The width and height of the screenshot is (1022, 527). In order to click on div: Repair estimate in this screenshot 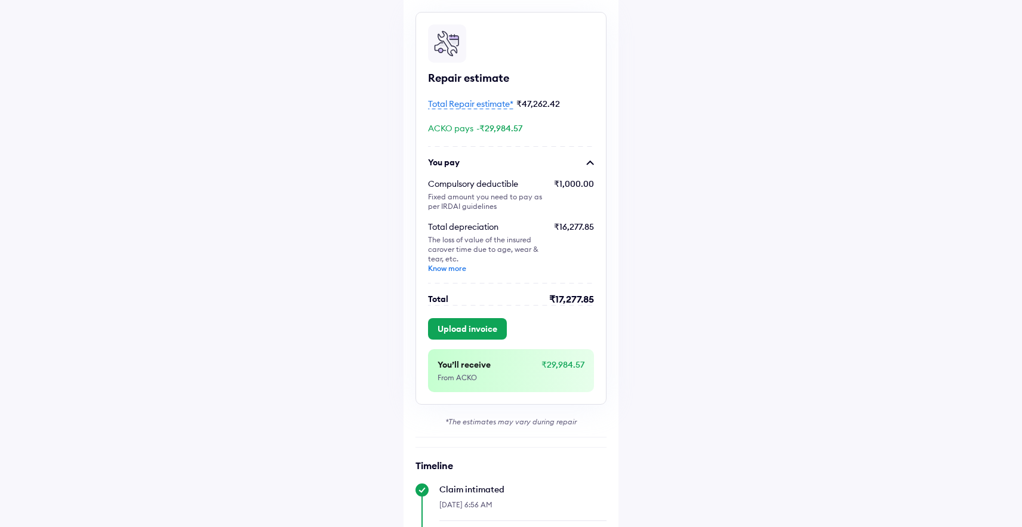, I will do `click(511, 78)`.